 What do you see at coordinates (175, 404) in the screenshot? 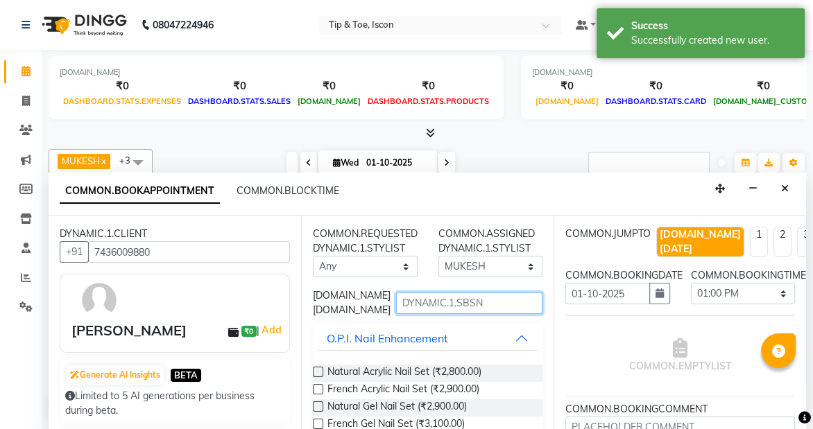
I see `div: Limited to 5 AI generations per business during beta.` at bounding box center [175, 404].